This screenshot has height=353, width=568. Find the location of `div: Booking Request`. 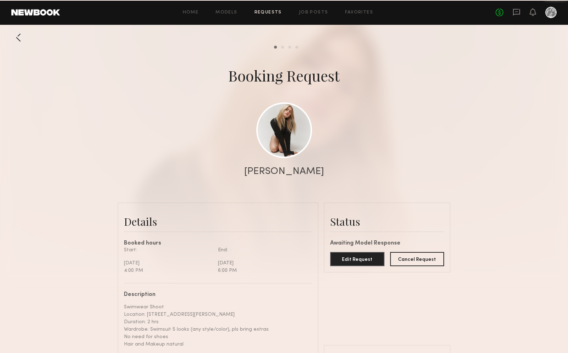

div: Booking Request is located at coordinates (284, 76).